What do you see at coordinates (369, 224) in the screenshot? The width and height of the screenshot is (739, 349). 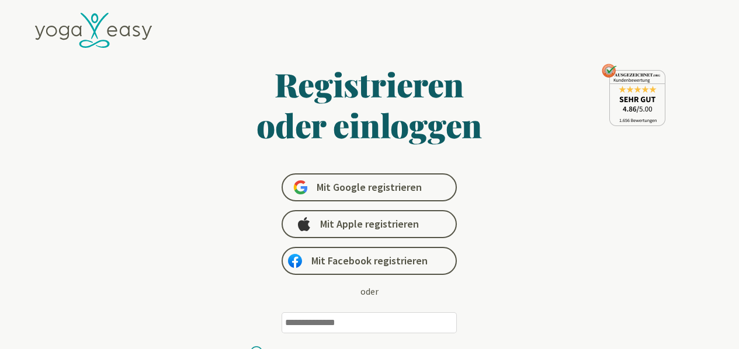 I see `span: Mit Apple registrieren` at bounding box center [369, 224].